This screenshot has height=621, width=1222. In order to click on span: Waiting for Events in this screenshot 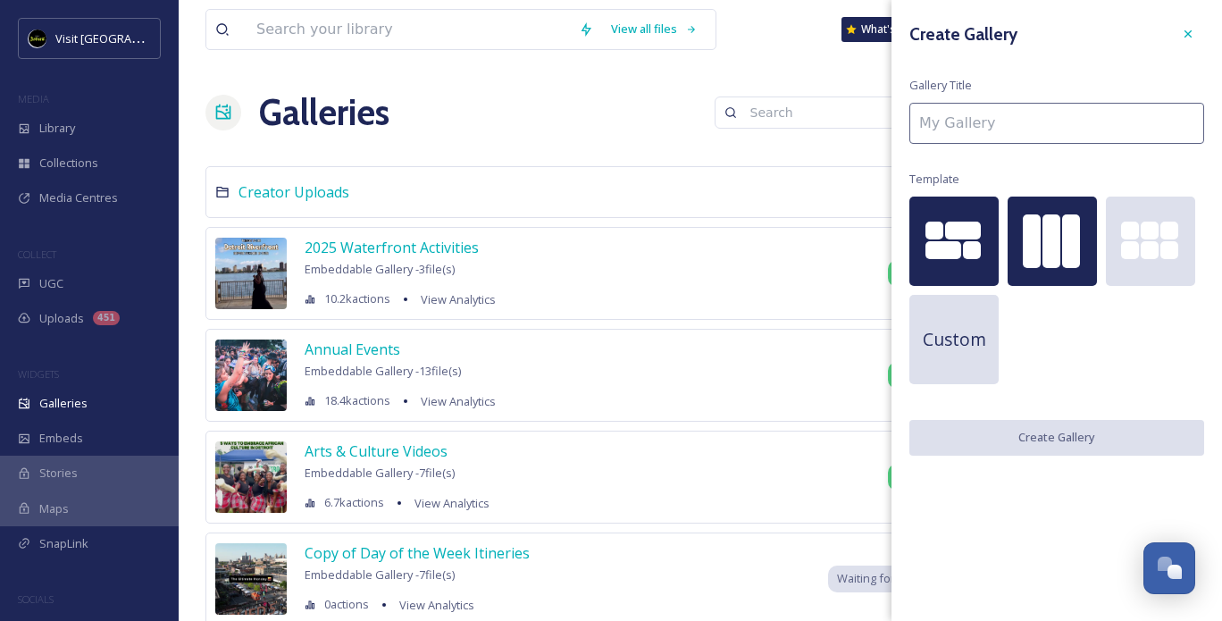, I will do `click(885, 578)`.